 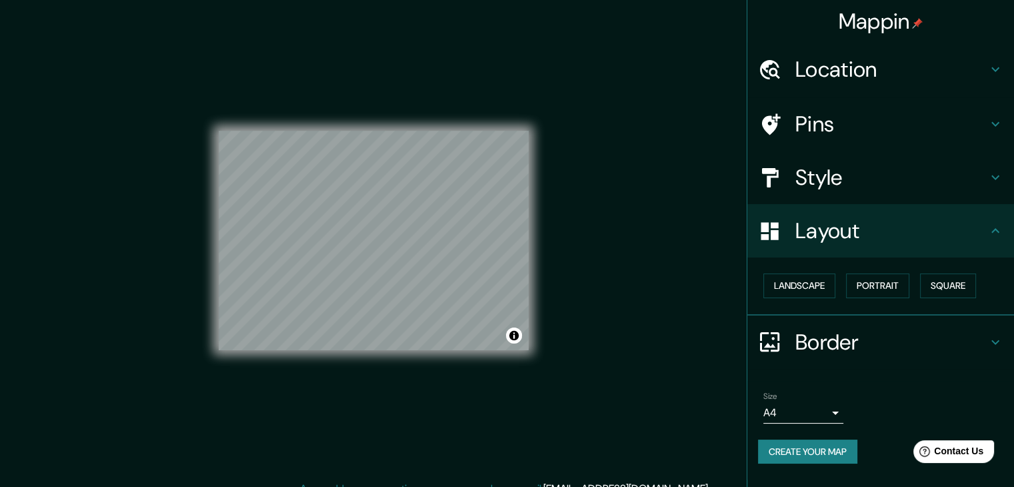 I want to click on div: Layout, so click(x=881, y=231).